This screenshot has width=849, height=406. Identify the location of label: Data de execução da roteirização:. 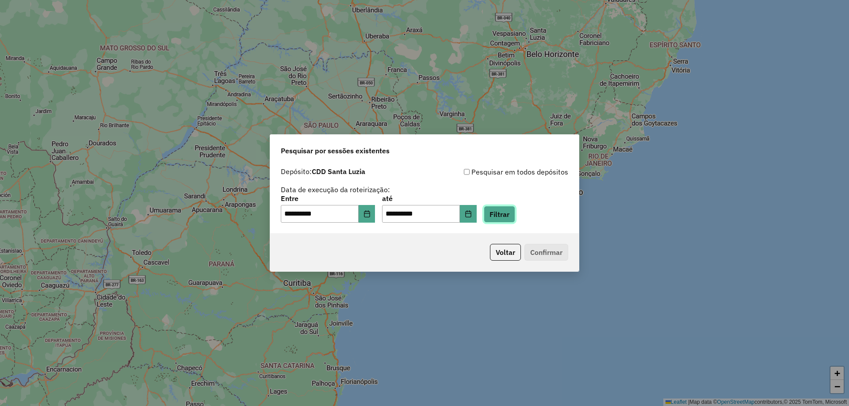
(335, 190).